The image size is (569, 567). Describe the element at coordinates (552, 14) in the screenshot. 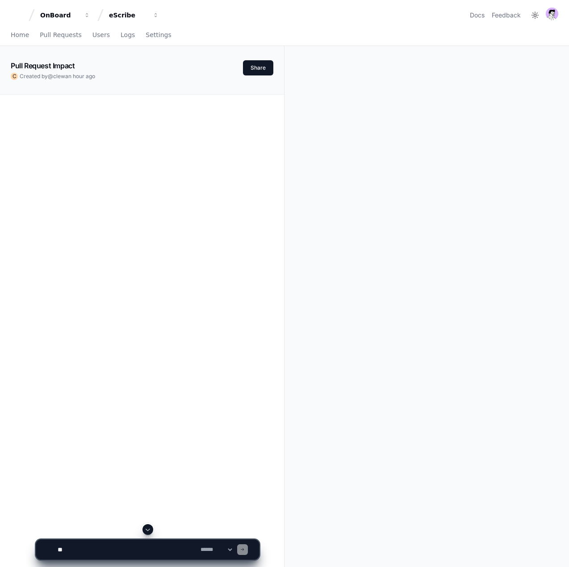

I see `img: avatar` at that location.